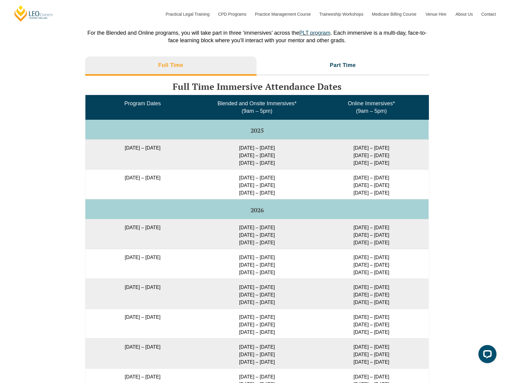 The height and width of the screenshot is (383, 514). Describe the element at coordinates (283, 14) in the screenshot. I see `a: Practice Management Course` at that location.